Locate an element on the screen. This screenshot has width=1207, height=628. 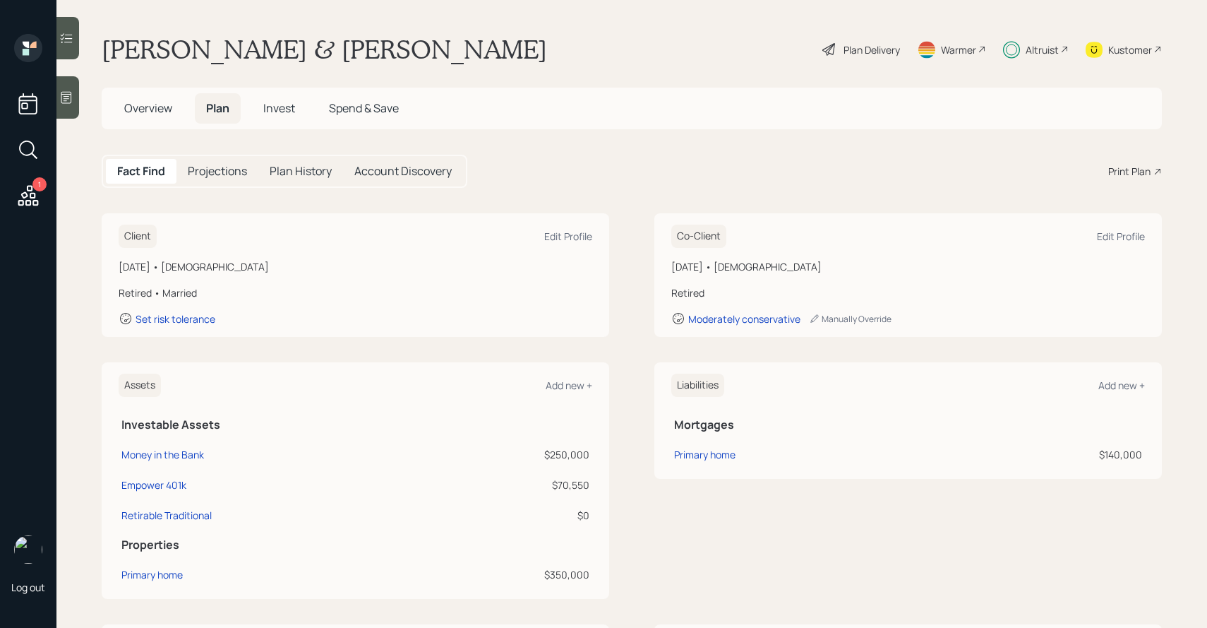
span: Plan is located at coordinates (217, 108).